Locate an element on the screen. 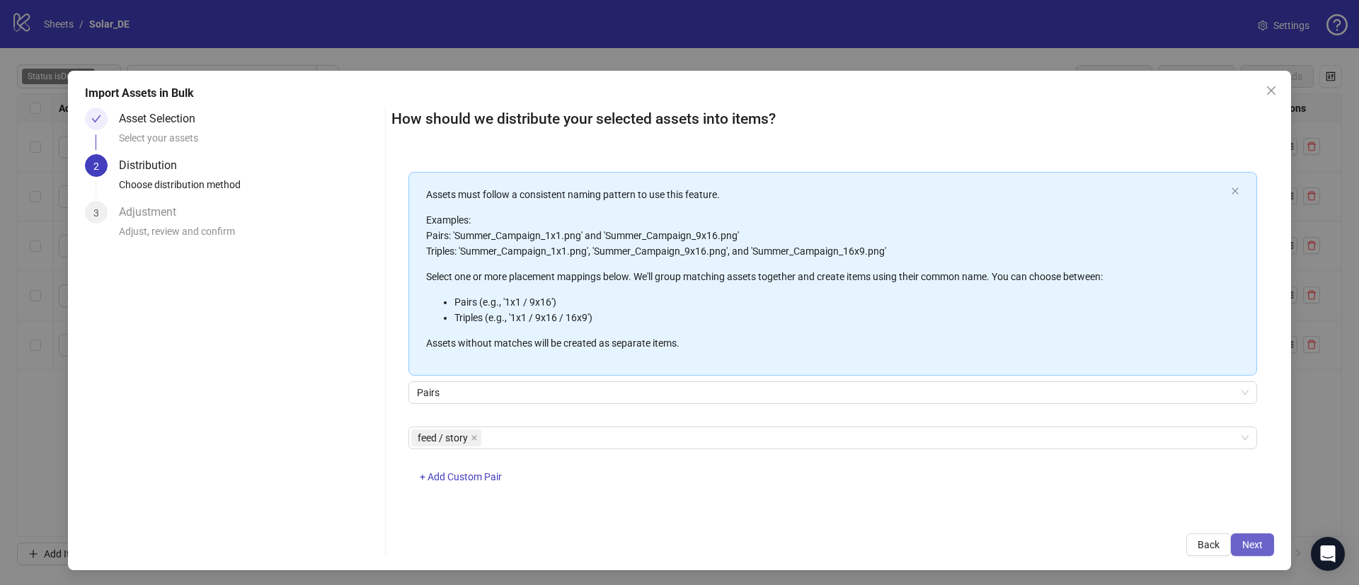 This screenshot has height=585, width=1359. span: check is located at coordinates (96, 119).